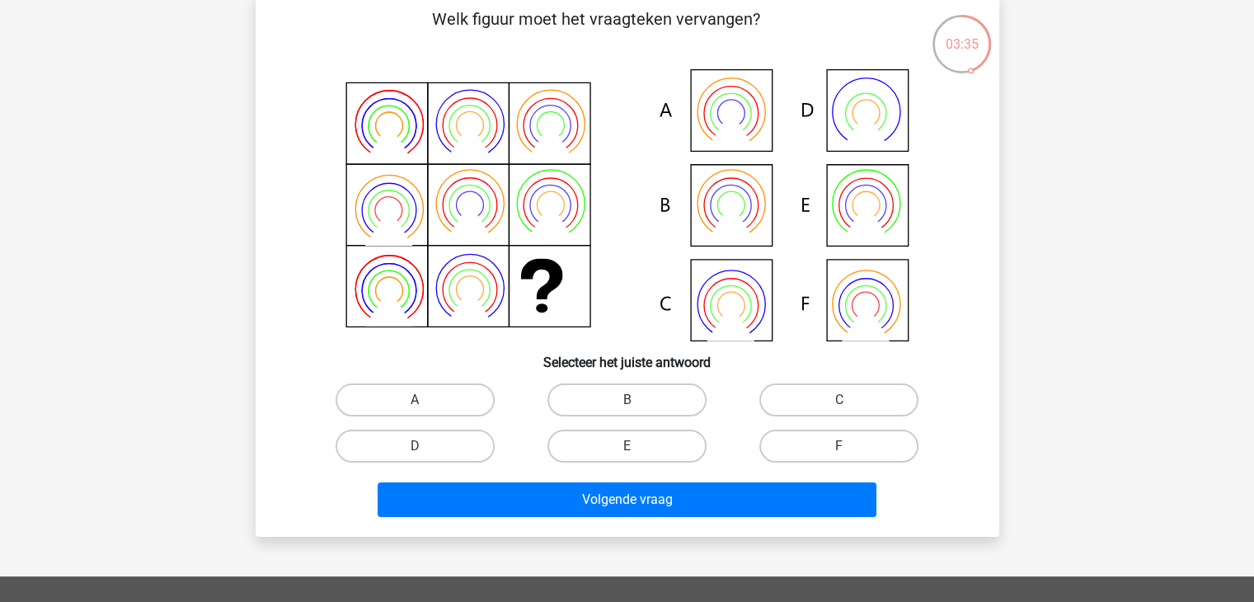 The height and width of the screenshot is (602, 1254). Describe the element at coordinates (596, 31) in the screenshot. I see `p: Welk figuur moet het vraagteken vervangen?` at that location.